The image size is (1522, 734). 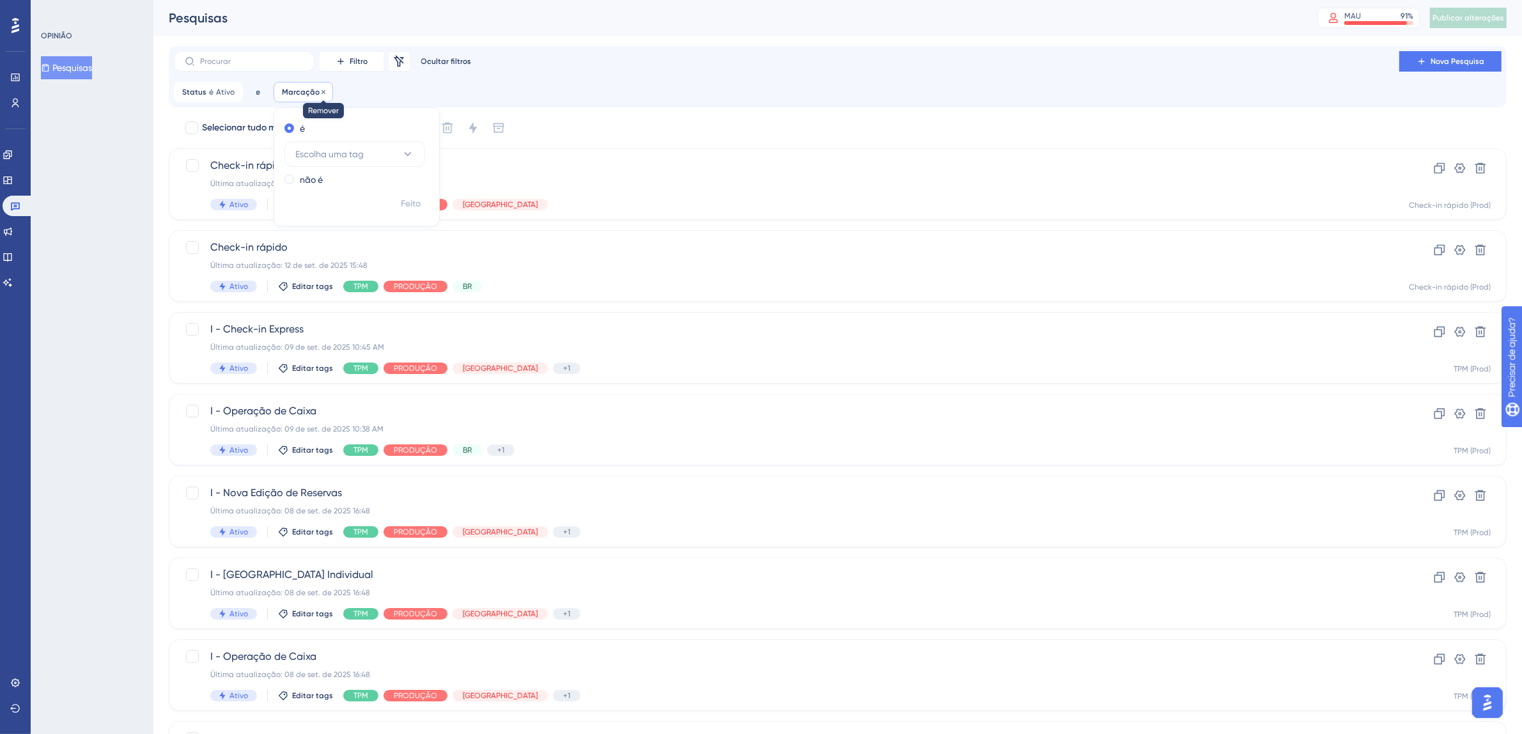 I want to click on font: Publicar alterações, so click(x=1468, y=18).